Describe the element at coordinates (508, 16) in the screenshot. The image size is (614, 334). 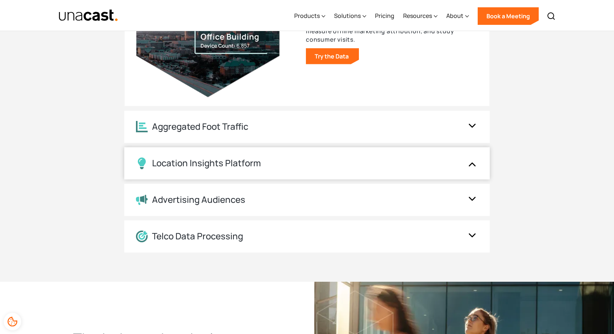
I see `a: Book a Meeting` at that location.